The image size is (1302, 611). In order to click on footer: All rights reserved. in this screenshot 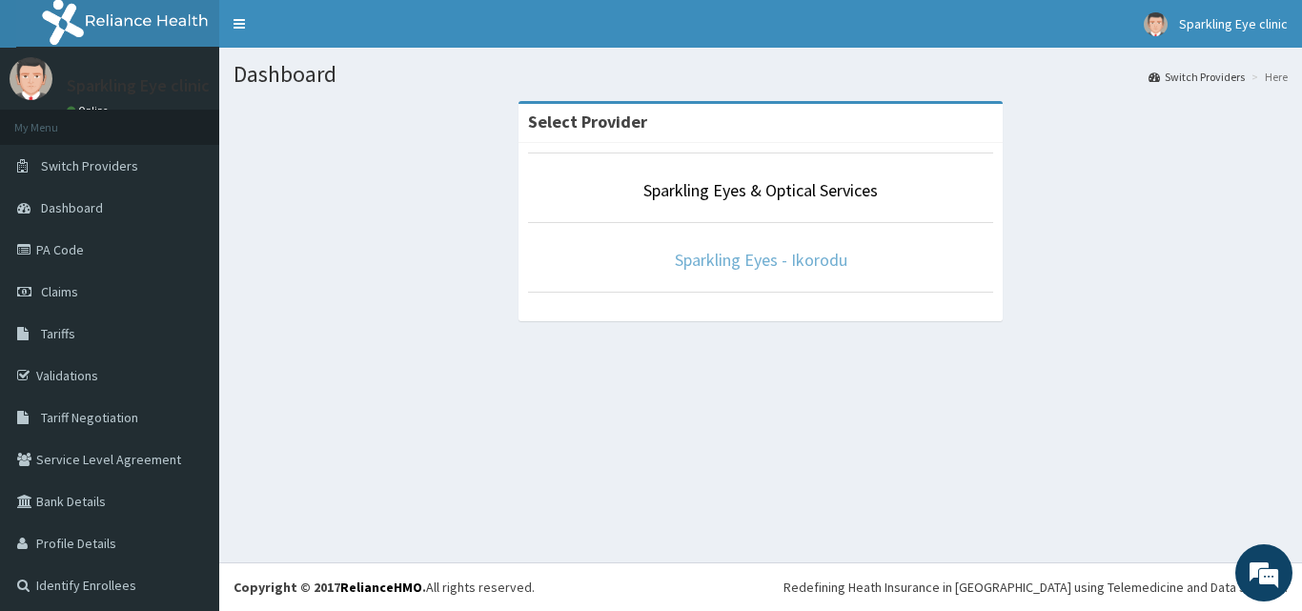, I will do `click(761, 586)`.